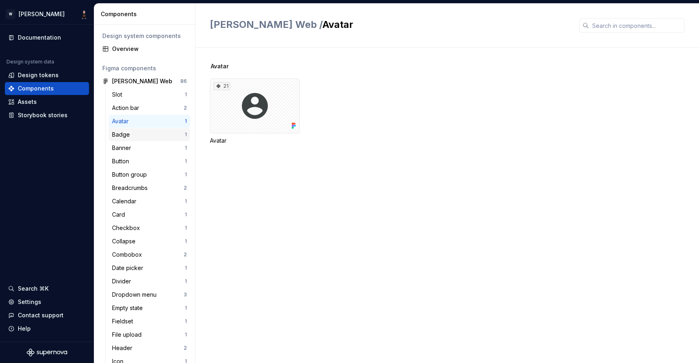 The height and width of the screenshot is (363, 699). I want to click on div: Breadcrumbs, so click(132, 188).